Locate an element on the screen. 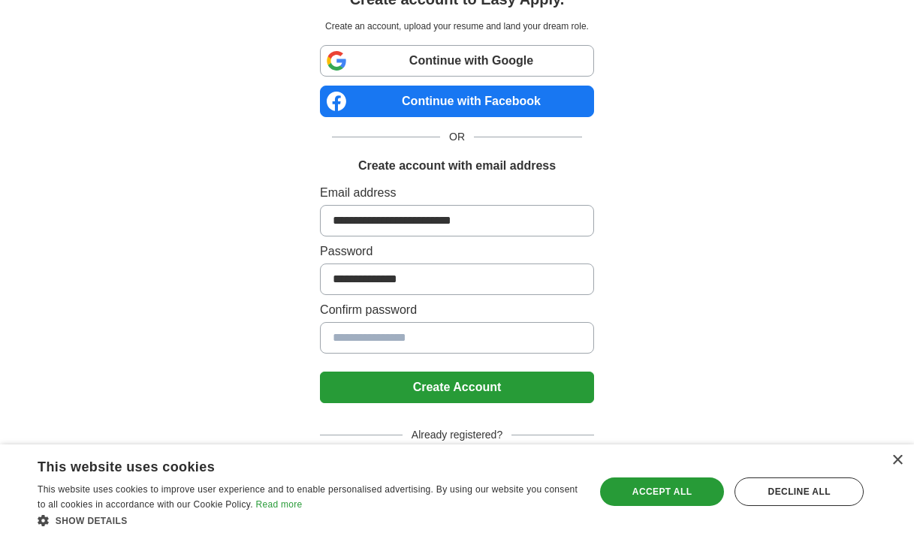 Image resolution: width=914 pixels, height=539 pixels. div: Show details is located at coordinates (308, 520).